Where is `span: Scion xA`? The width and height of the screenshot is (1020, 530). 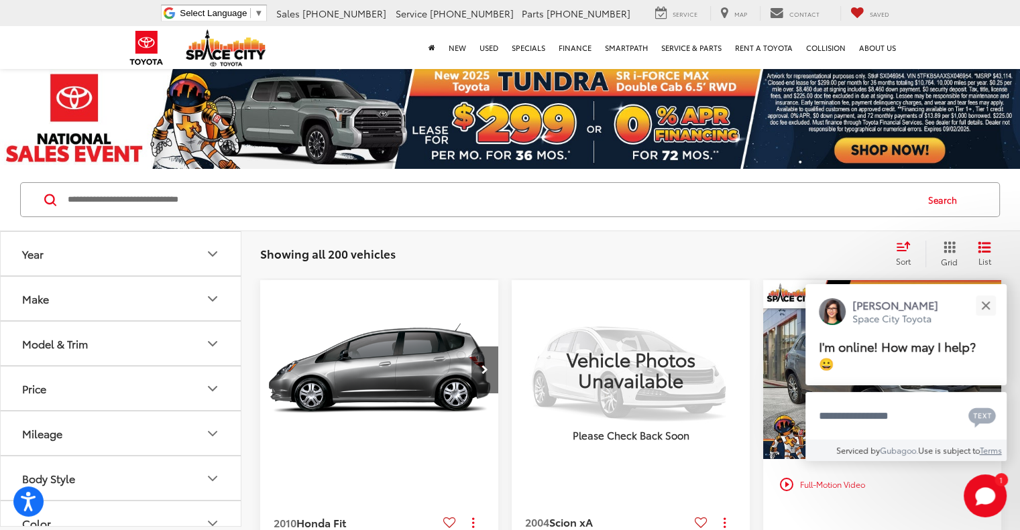 span: Scion xA is located at coordinates (571, 522).